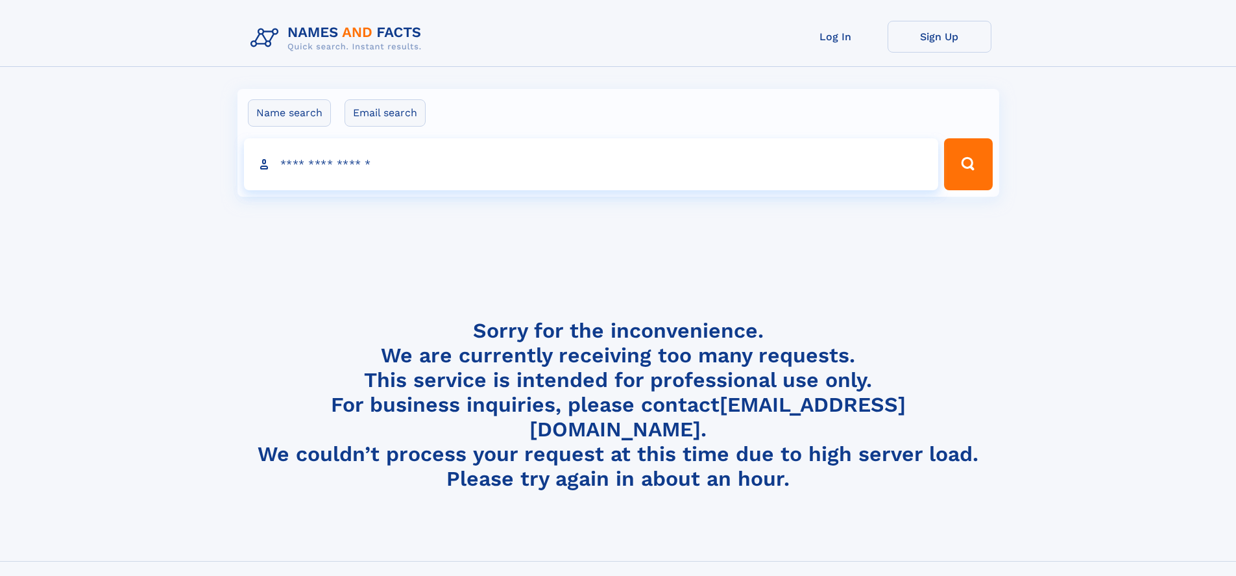 This screenshot has width=1236, height=576. I want to click on a: Sign Up, so click(940, 36).